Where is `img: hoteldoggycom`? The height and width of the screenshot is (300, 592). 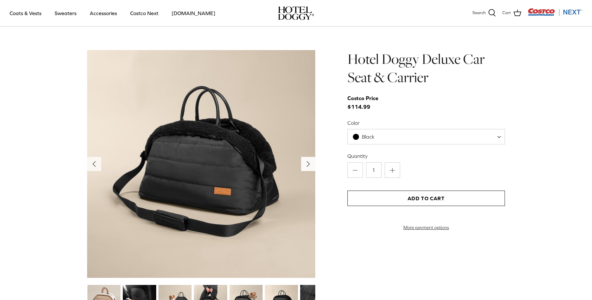 img: hoteldoggycom is located at coordinates (296, 13).